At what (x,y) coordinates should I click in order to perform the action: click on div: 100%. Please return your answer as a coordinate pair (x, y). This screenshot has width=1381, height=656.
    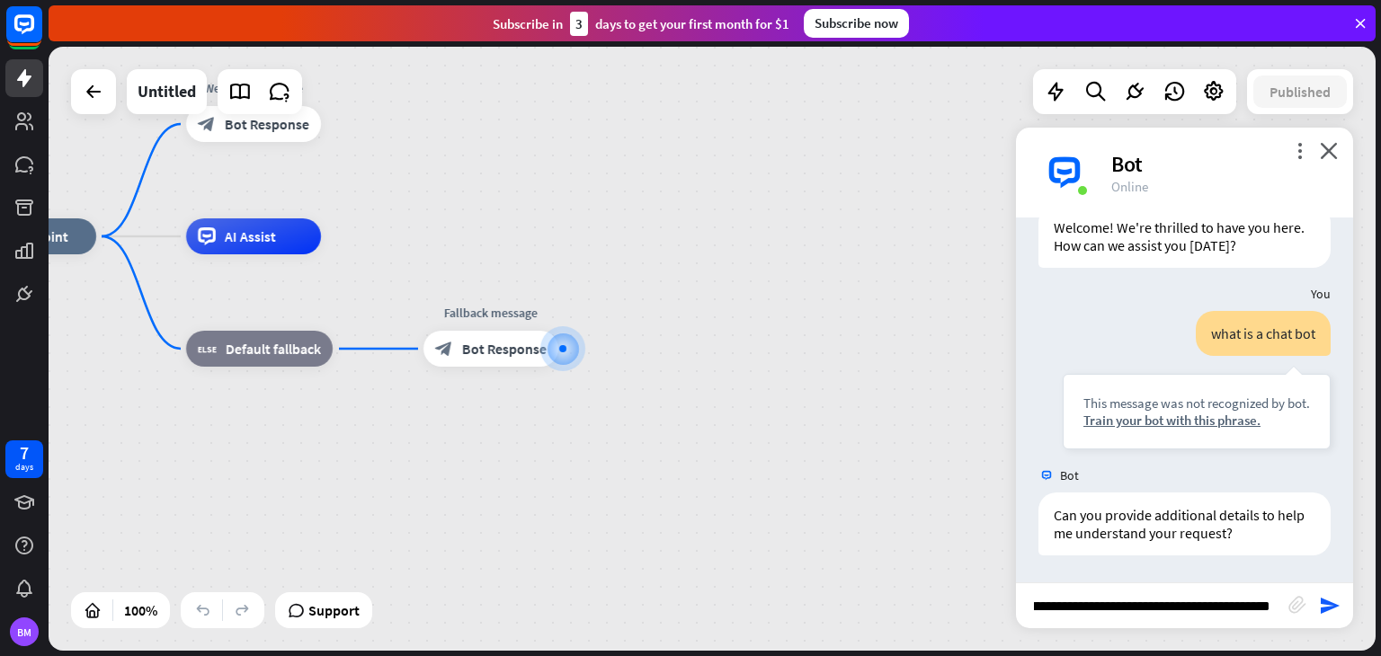
    Looking at the image, I should click on (140, 610).